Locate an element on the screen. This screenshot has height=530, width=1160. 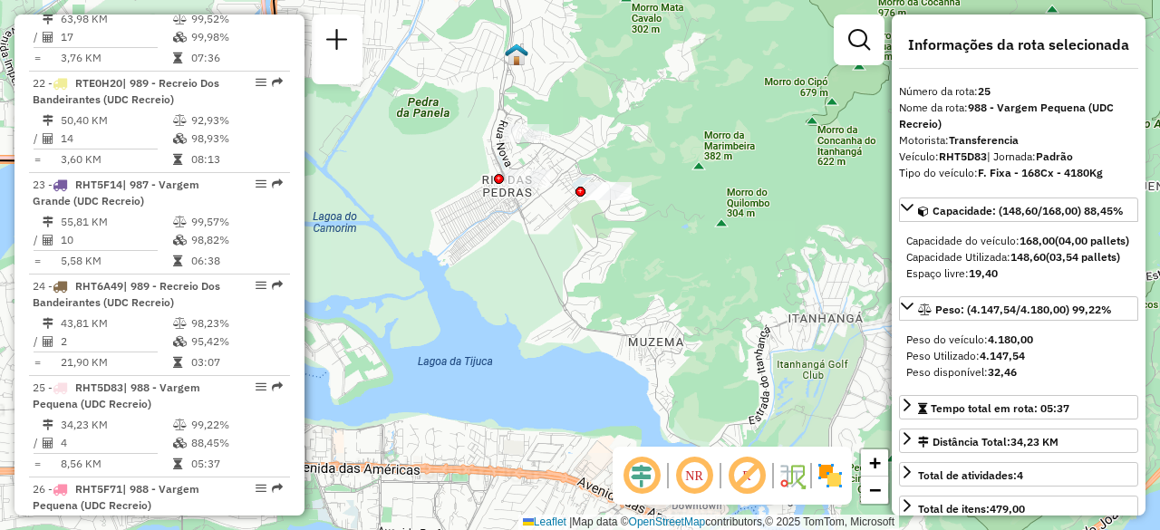
td: 17 is located at coordinates (116, 37).